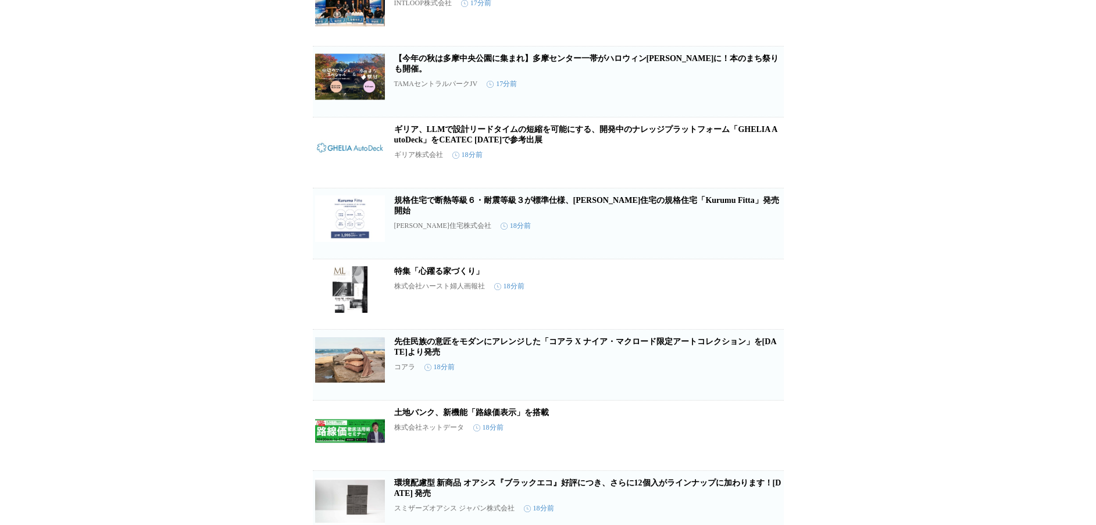 This screenshot has width=1096, height=525. Describe the element at coordinates (350, 360) in the screenshot. I see `img: 先住民族の意匠をモダンにアレンジした「コアラ X ナイア・マクロード限定アートコレクション」を10月14日（火)より発売` at that location.